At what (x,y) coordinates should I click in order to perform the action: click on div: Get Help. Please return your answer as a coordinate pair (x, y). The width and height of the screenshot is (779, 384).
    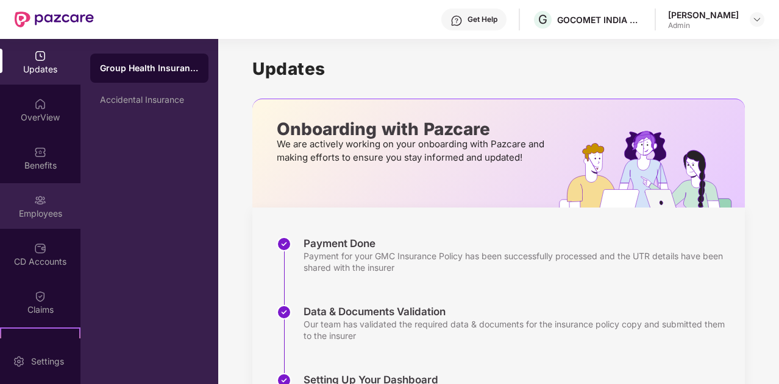
    Looking at the image, I should click on (482, 19).